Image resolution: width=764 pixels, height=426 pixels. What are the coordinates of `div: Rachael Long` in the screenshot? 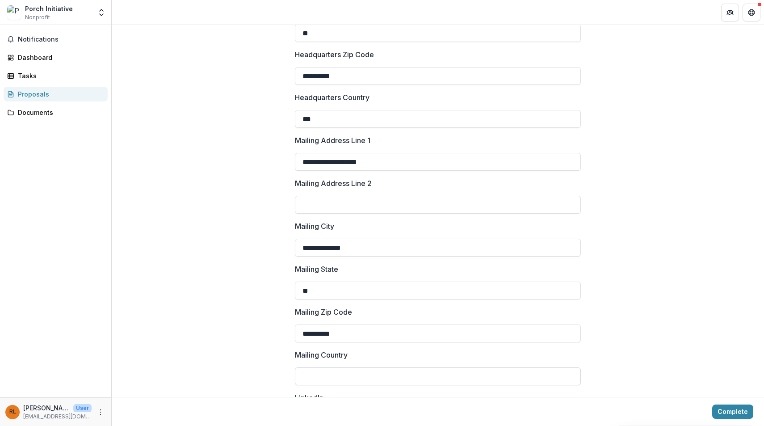 It's located at (13, 412).